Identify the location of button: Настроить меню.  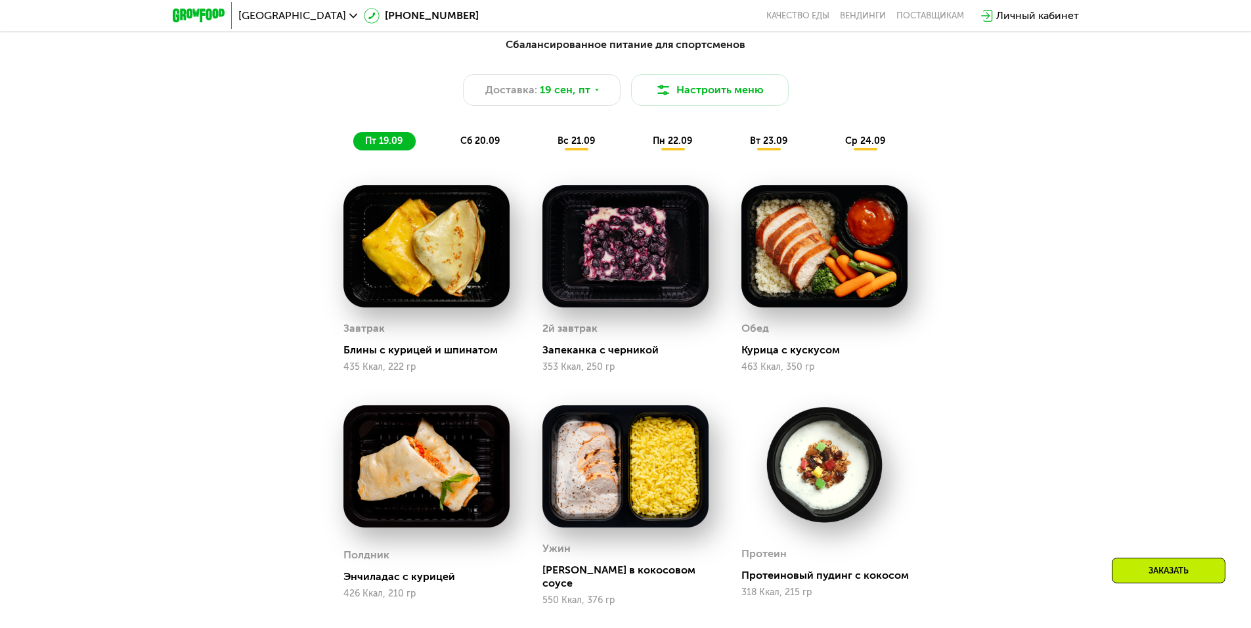
(710, 90).